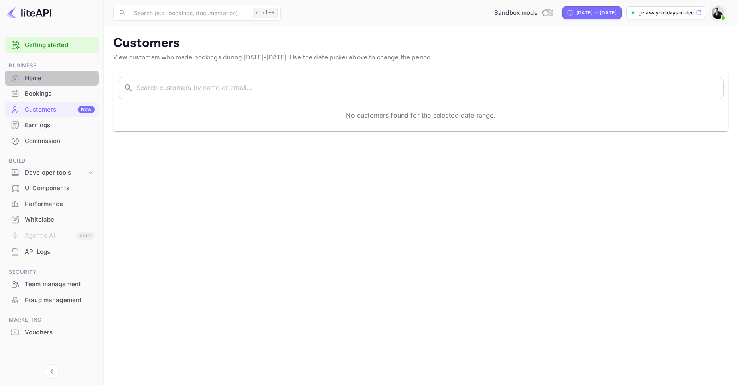 The image size is (738, 385). Describe the element at coordinates (51, 141) in the screenshot. I see `a: Commission` at that location.